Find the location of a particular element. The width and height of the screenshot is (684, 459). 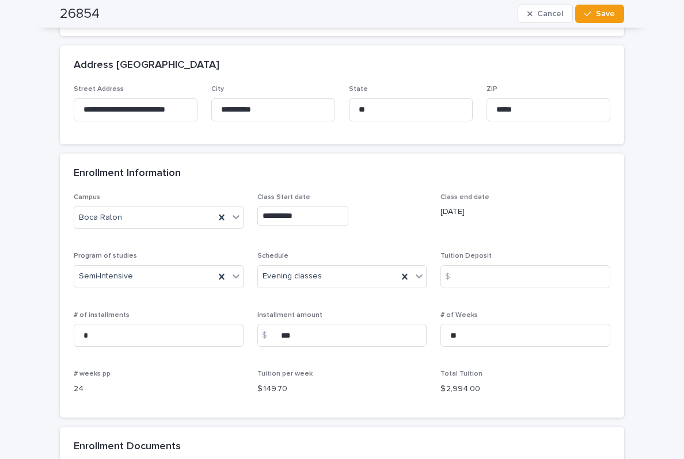

span: ZIP is located at coordinates (492, 89).